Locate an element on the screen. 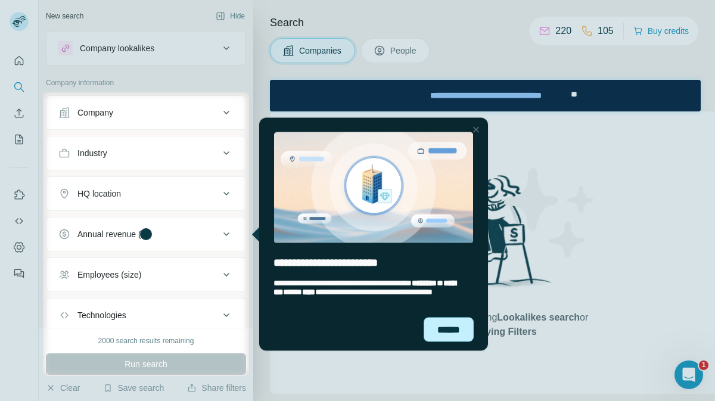 This screenshot has width=715, height=401. button: Company is located at coordinates (146, 113).